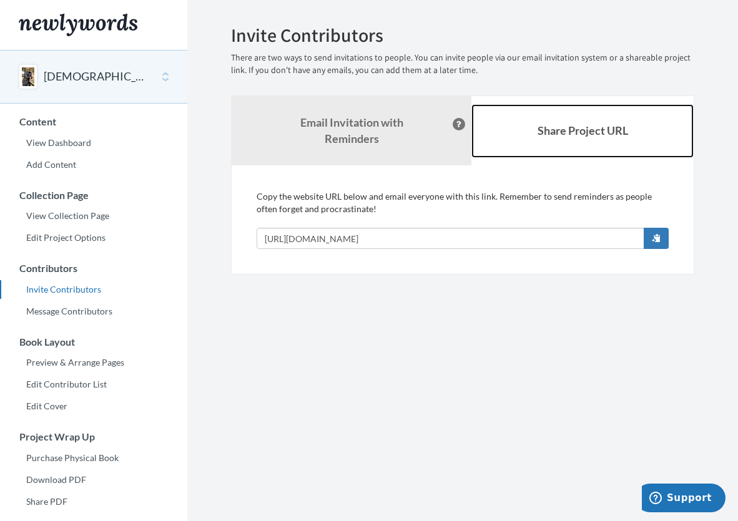  What do you see at coordinates (351, 130) in the screenshot?
I see `strong: Email Invitation with Reminders` at bounding box center [351, 130].